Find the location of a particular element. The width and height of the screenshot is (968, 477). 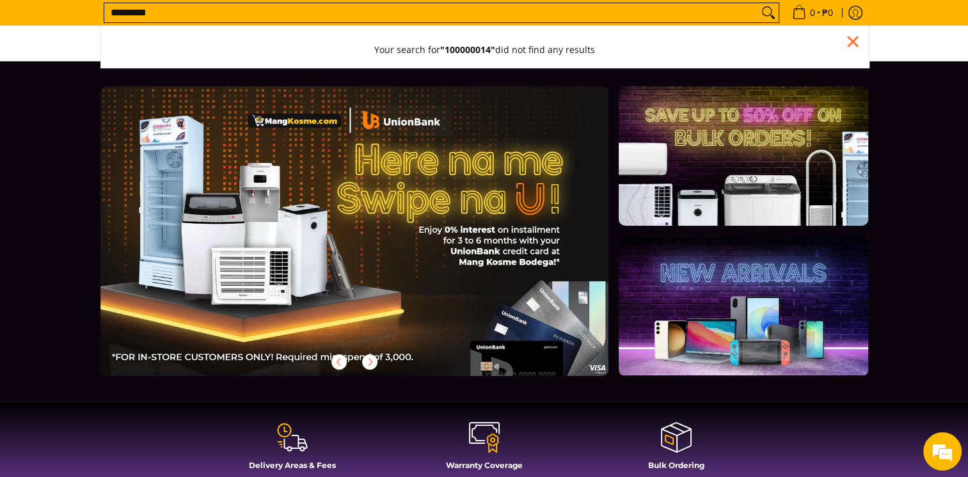

div: Close pop up is located at coordinates (853, 42).